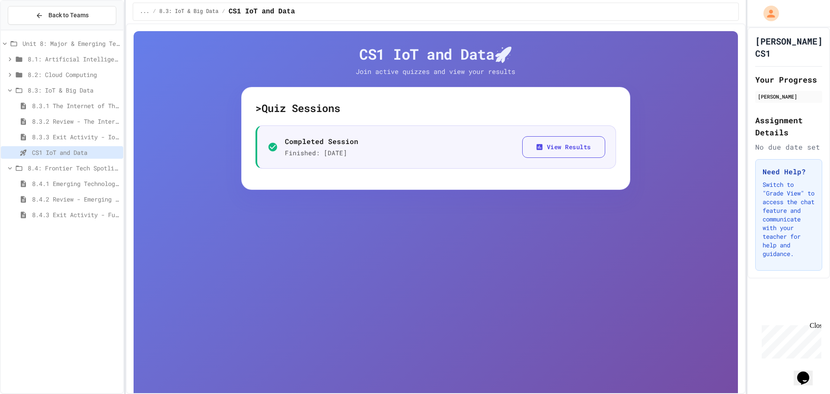 The height and width of the screenshot is (394, 830). I want to click on h4: CS1 IoT and Data 🚀, so click(436, 54).